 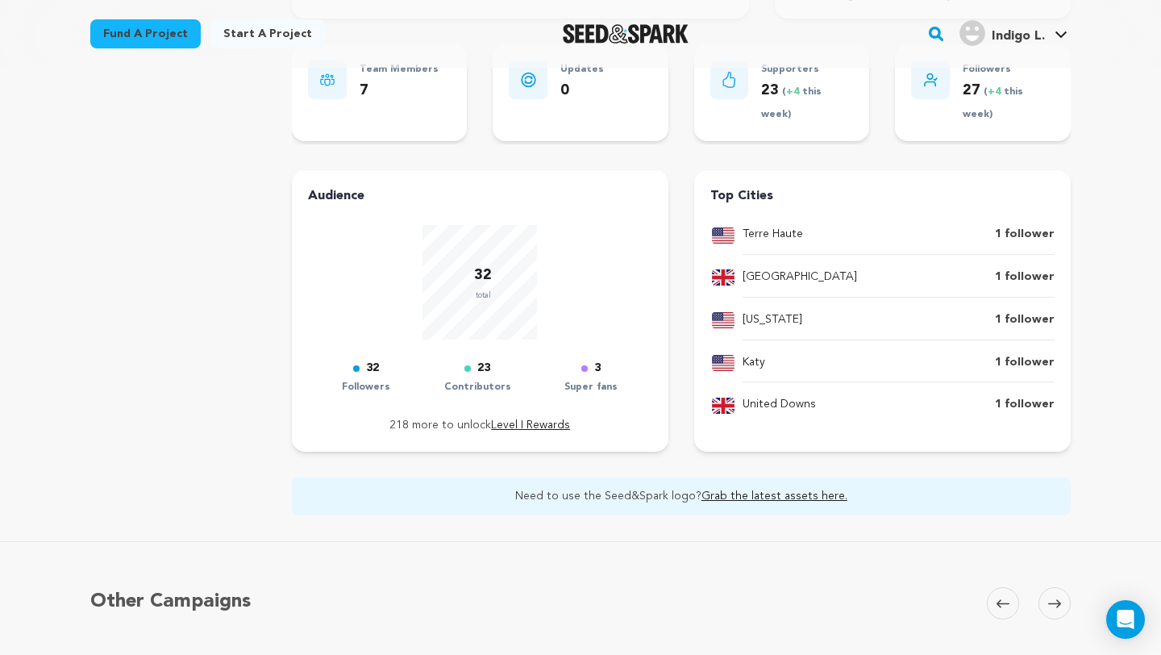 What do you see at coordinates (145, 34) in the screenshot?
I see `a: Fund a project` at bounding box center [145, 34].